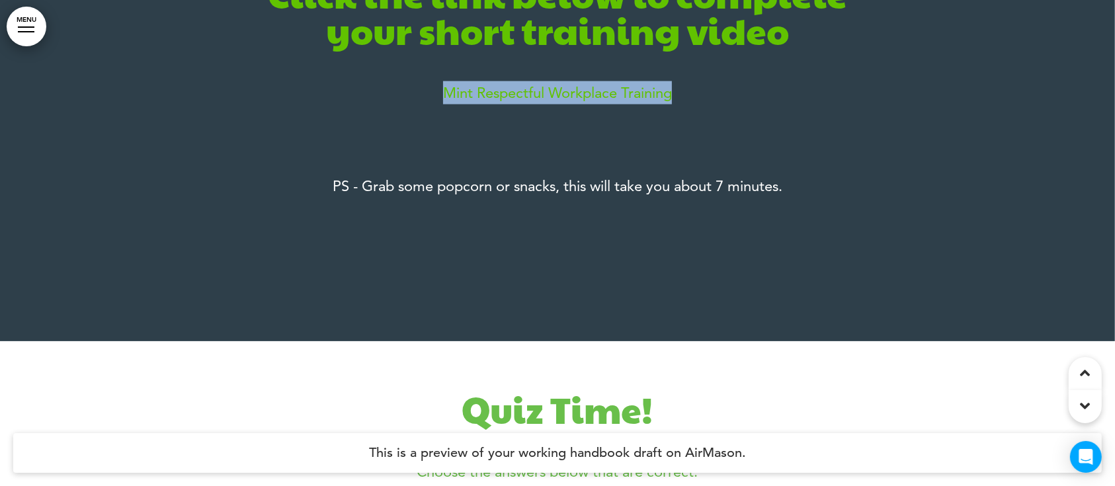 The image size is (1115, 486). I want to click on span: PS - Grab some popcorn or snacks, this will take you about 7 minutes., so click(558, 185).